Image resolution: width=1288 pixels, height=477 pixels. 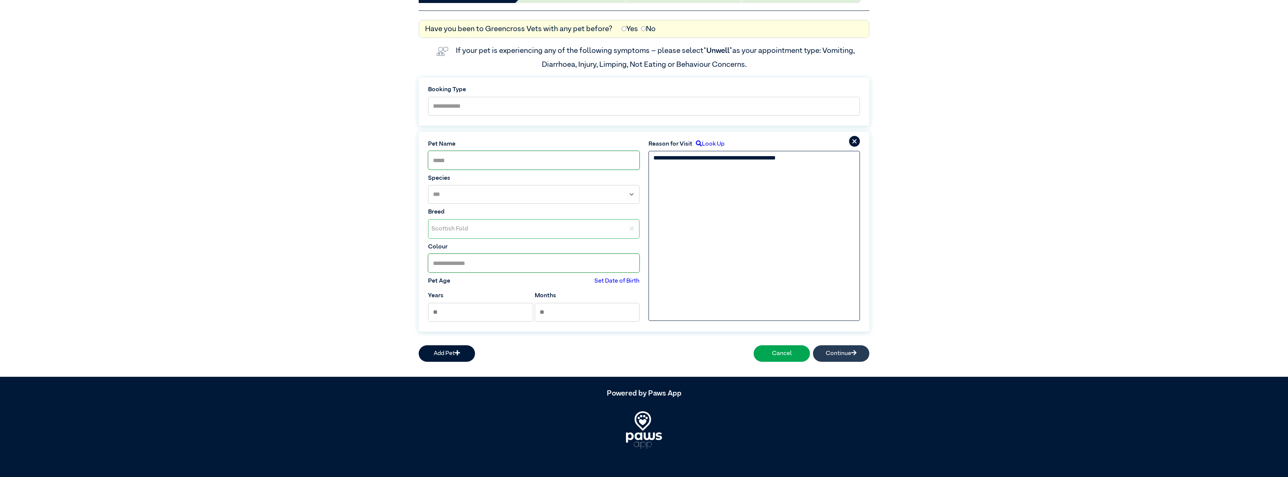 I want to click on label: Years, so click(x=436, y=296).